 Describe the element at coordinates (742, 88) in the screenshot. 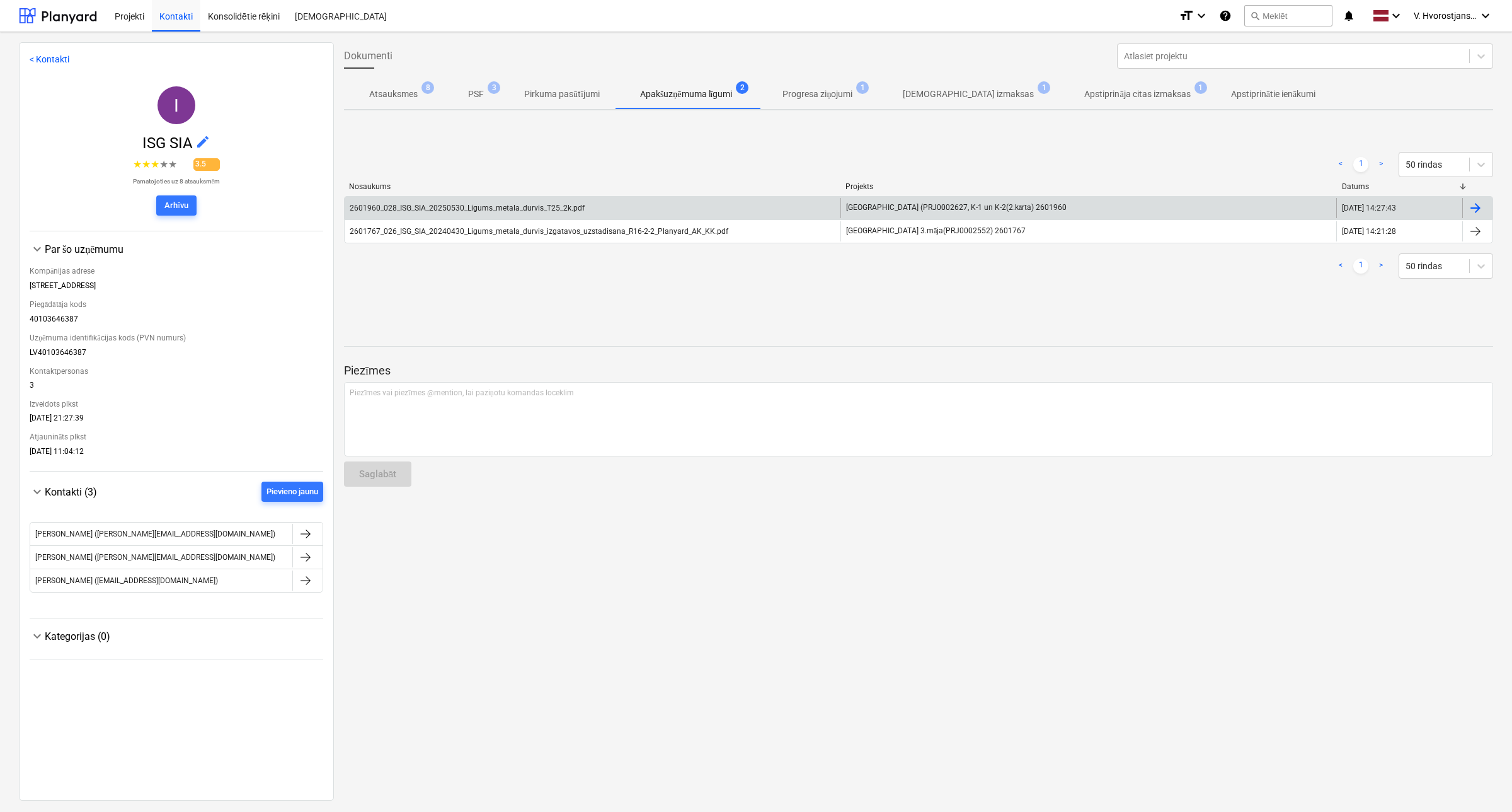

I see `span: 2` at that location.